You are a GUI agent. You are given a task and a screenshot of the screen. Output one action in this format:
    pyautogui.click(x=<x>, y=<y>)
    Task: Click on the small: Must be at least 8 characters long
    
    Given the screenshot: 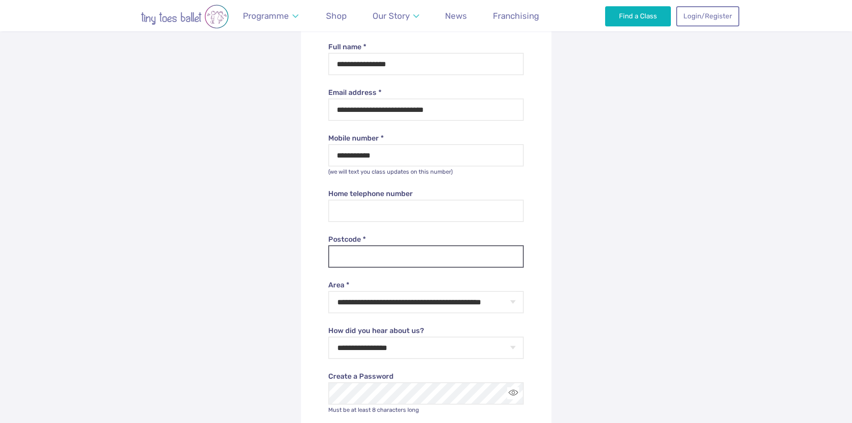 What is the action you would take?
    pyautogui.click(x=373, y=409)
    